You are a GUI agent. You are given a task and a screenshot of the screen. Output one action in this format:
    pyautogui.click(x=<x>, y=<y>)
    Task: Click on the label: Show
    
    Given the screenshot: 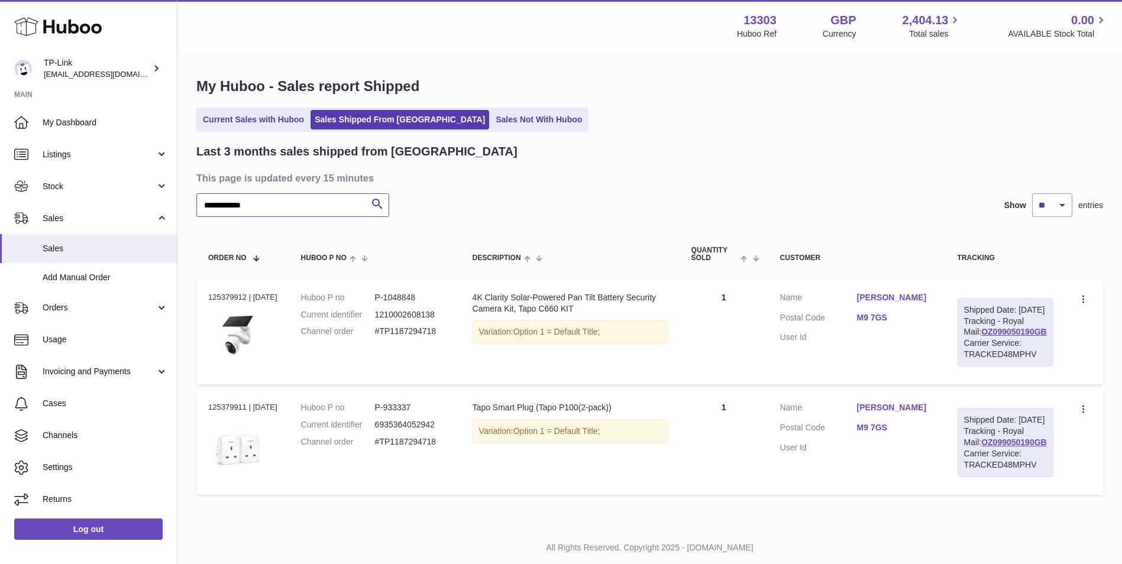 What is the action you would take?
    pyautogui.click(x=1015, y=205)
    